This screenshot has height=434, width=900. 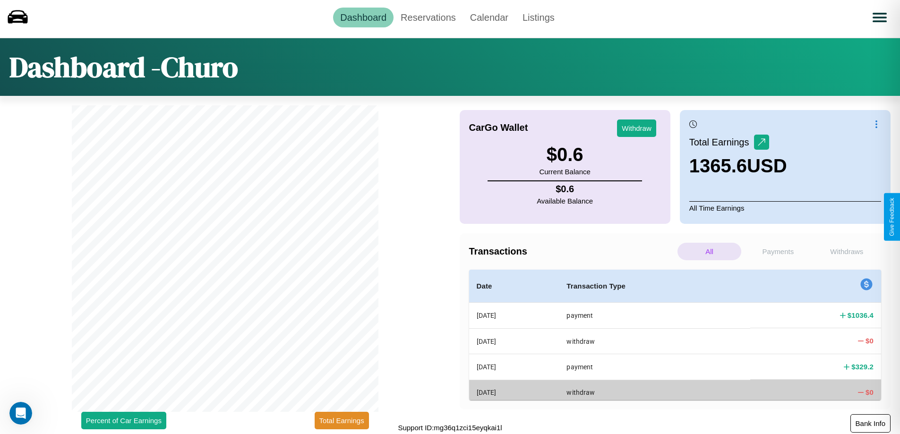 I want to click on h4: Date, so click(x=514, y=286).